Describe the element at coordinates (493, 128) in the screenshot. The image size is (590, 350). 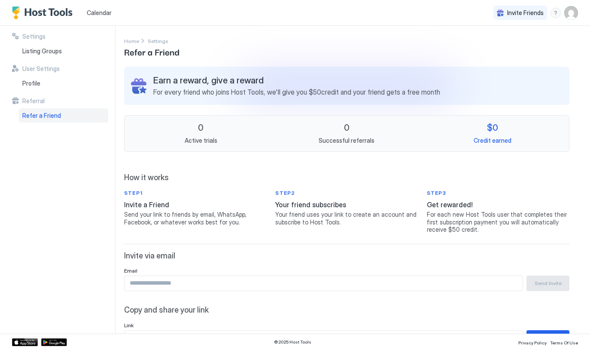
I see `span: $0` at that location.